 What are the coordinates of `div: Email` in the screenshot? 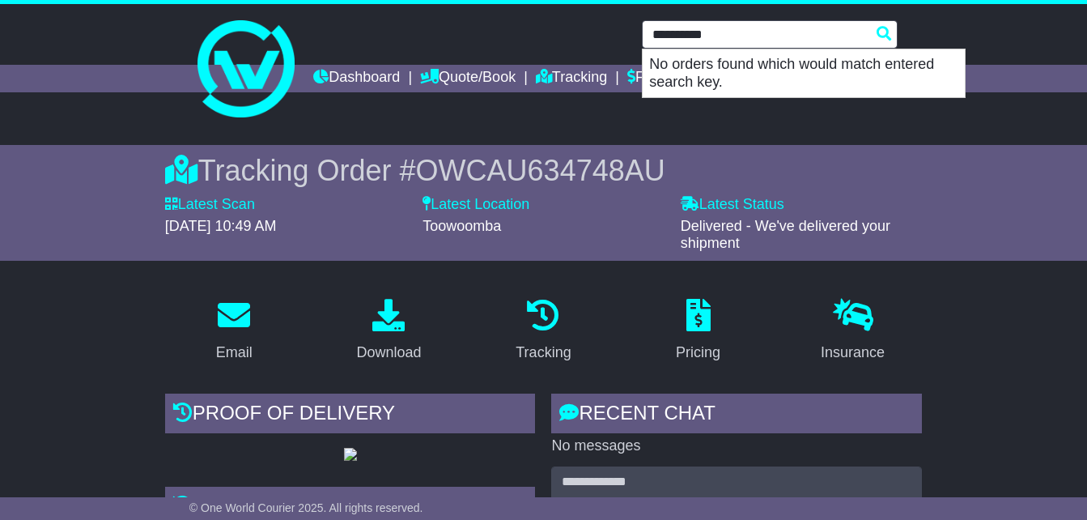 It's located at (234, 352).